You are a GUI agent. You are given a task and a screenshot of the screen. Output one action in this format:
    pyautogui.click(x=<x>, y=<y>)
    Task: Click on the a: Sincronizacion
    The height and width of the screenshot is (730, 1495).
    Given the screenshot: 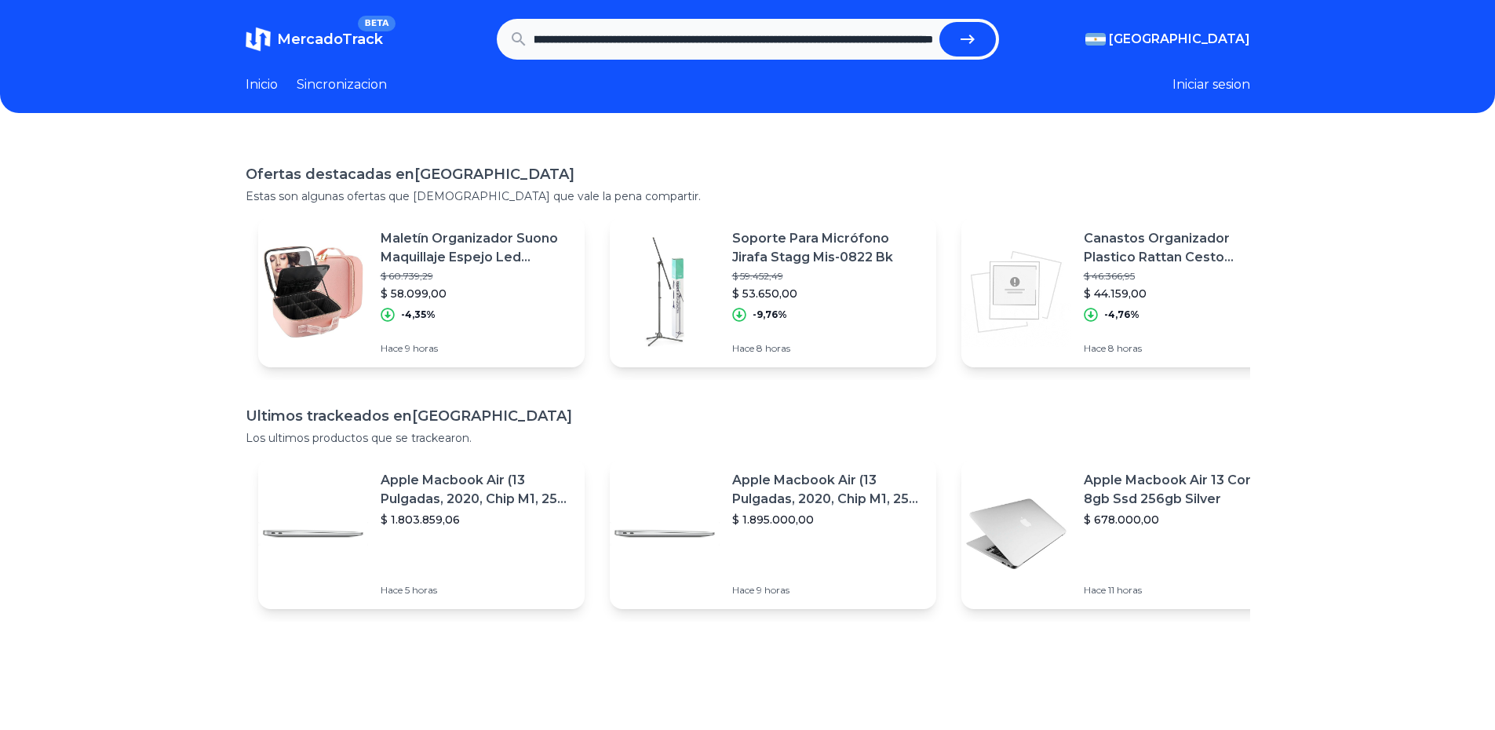 What is the action you would take?
    pyautogui.click(x=341, y=85)
    